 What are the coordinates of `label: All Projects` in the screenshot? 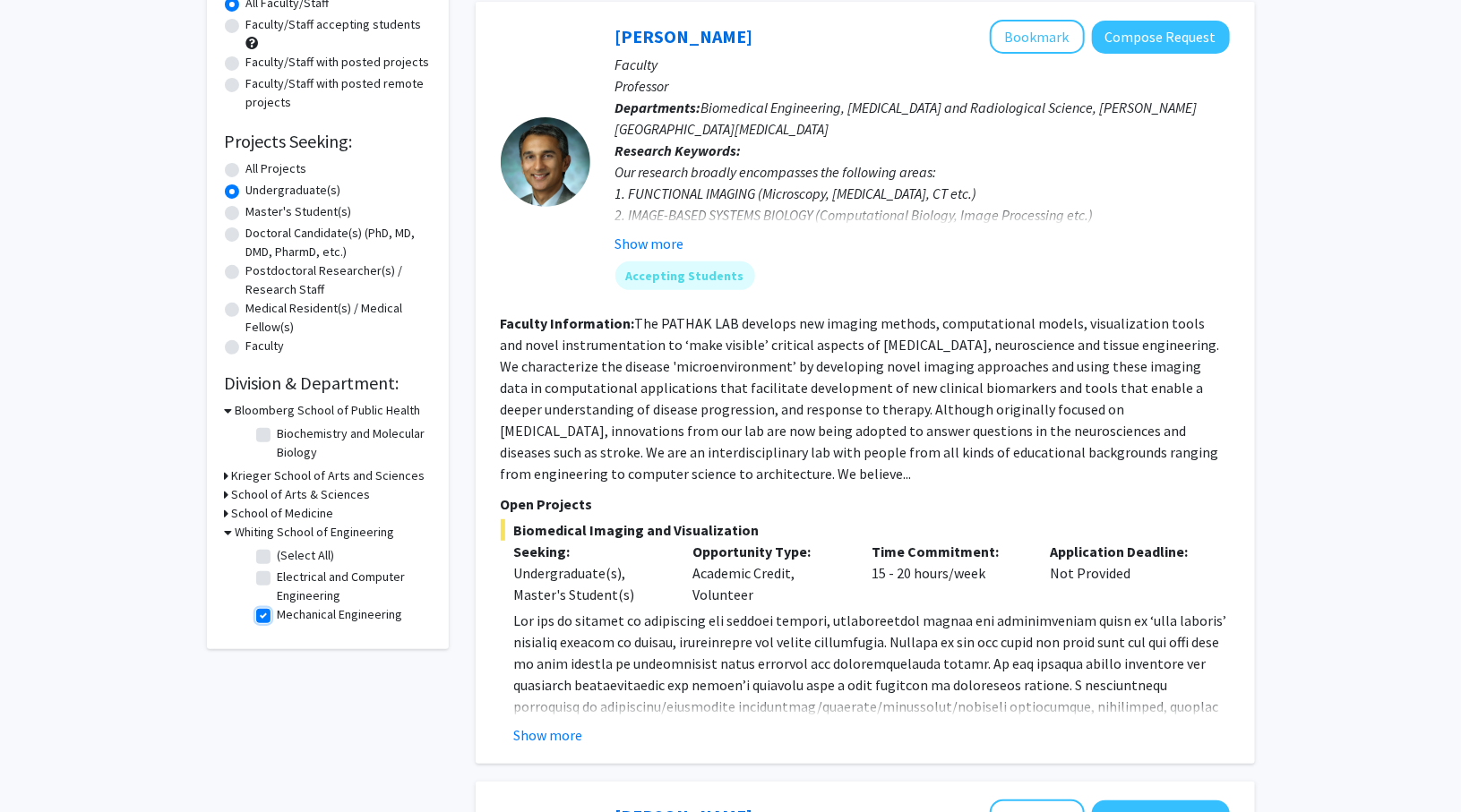 It's located at (276, 168).